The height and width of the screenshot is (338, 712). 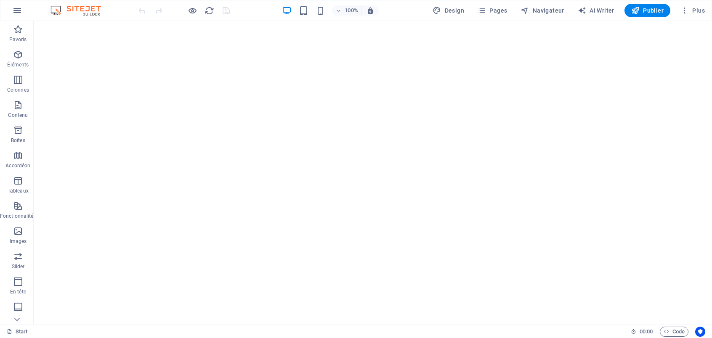 What do you see at coordinates (18, 191) in the screenshot?
I see `p: Tableaux` at bounding box center [18, 191].